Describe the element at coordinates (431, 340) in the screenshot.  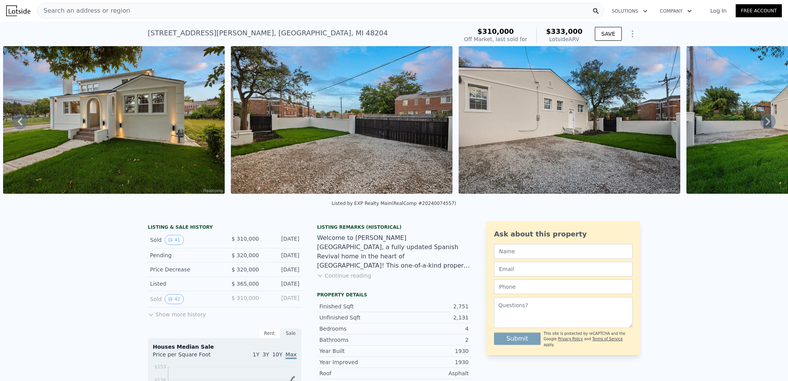
I see `div: 2` at that location.